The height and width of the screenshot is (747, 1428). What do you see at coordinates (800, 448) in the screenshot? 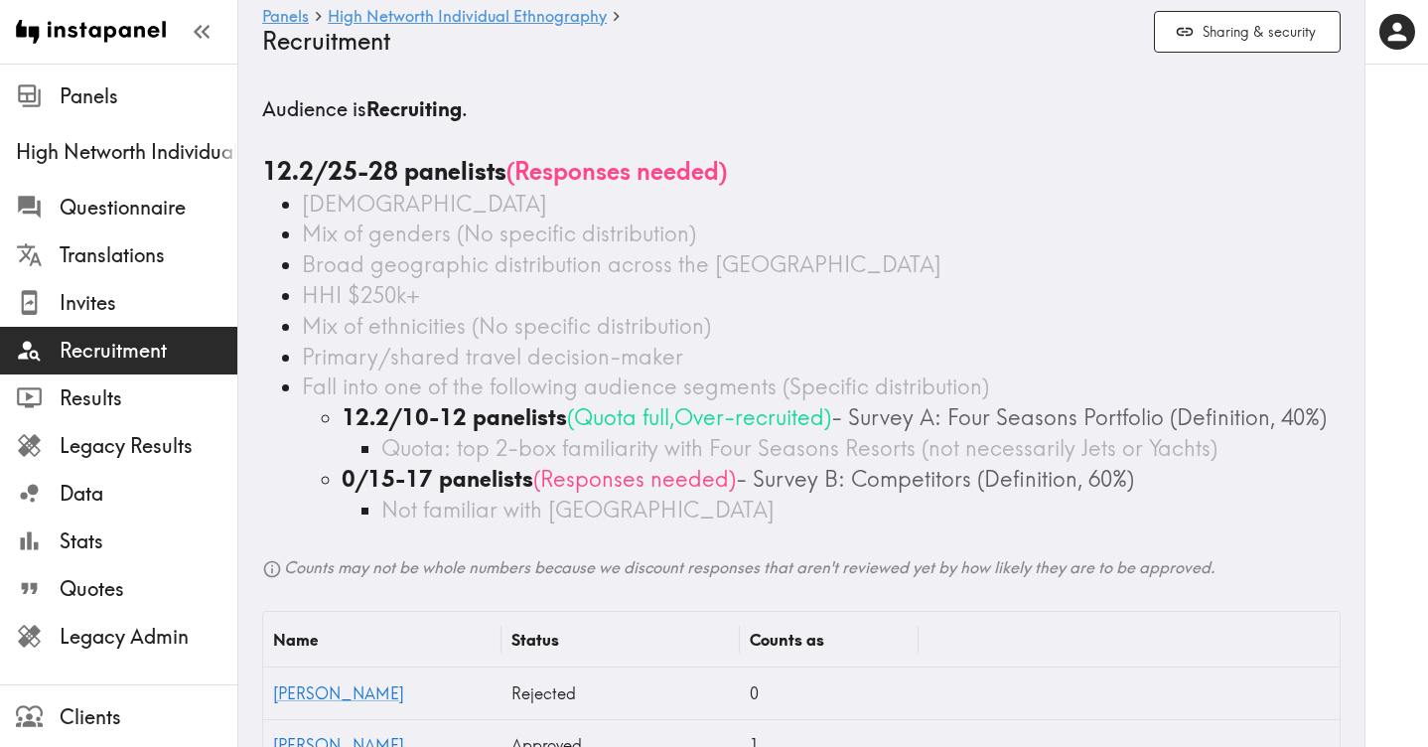
I see `span: Quota: top 2-box familiarity with Four Seasons Resorts (not necessarily Jets or Yachts)` at bounding box center [800, 448].